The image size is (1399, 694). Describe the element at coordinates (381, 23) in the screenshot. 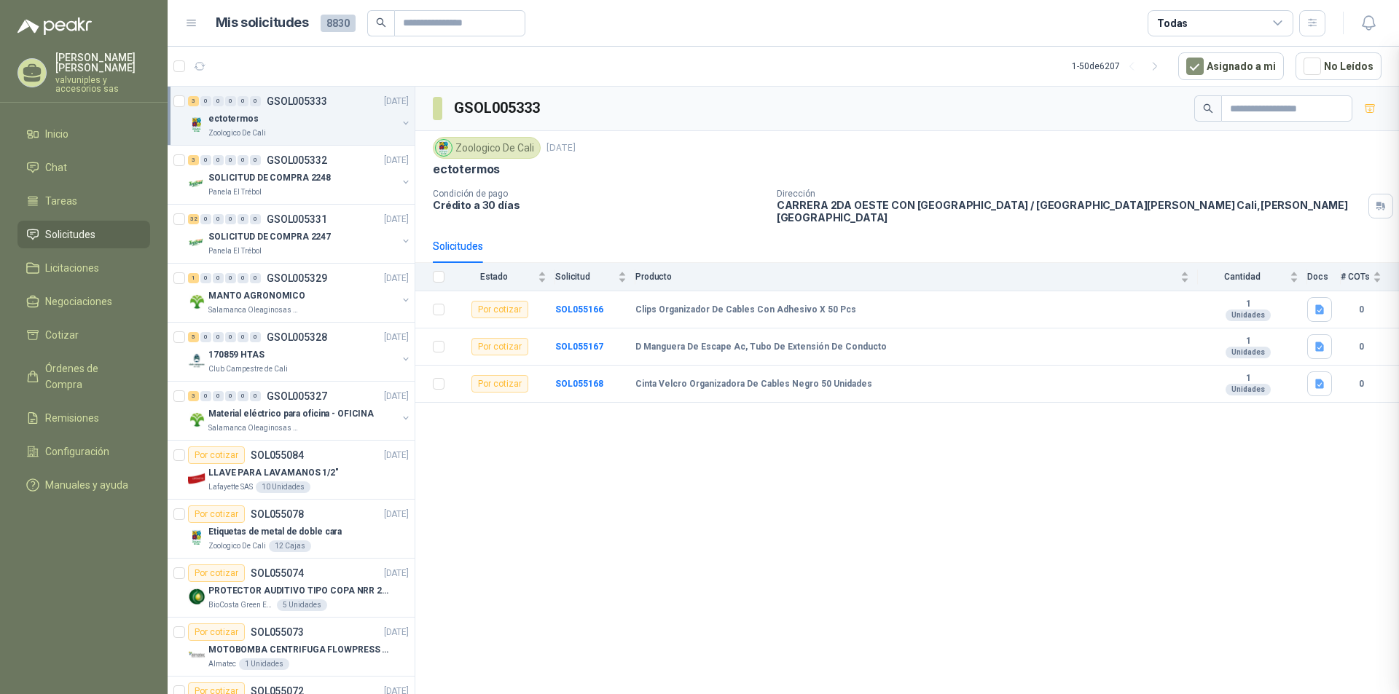

I see `span: search` at that location.